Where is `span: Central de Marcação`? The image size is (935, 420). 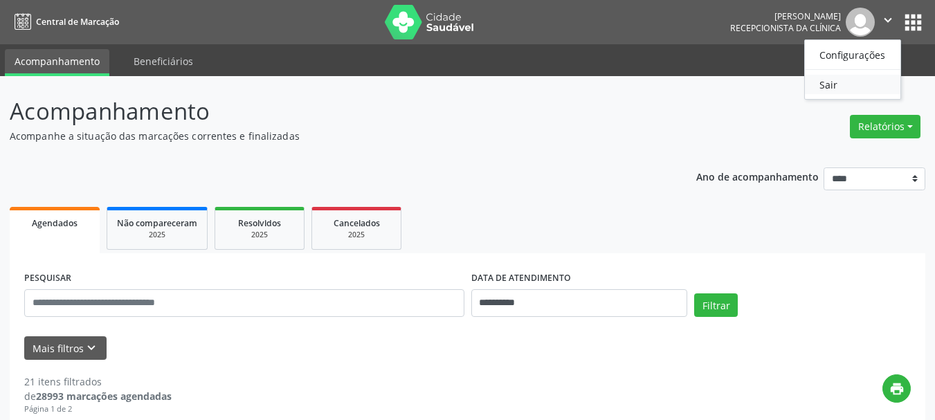 span: Central de Marcação is located at coordinates (78, 21).